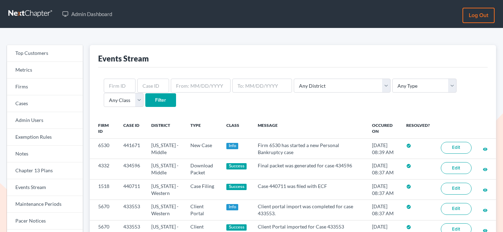 The height and width of the screenshot is (232, 503). Describe the element at coordinates (123, 58) in the screenshot. I see `div: Events Stream` at that location.